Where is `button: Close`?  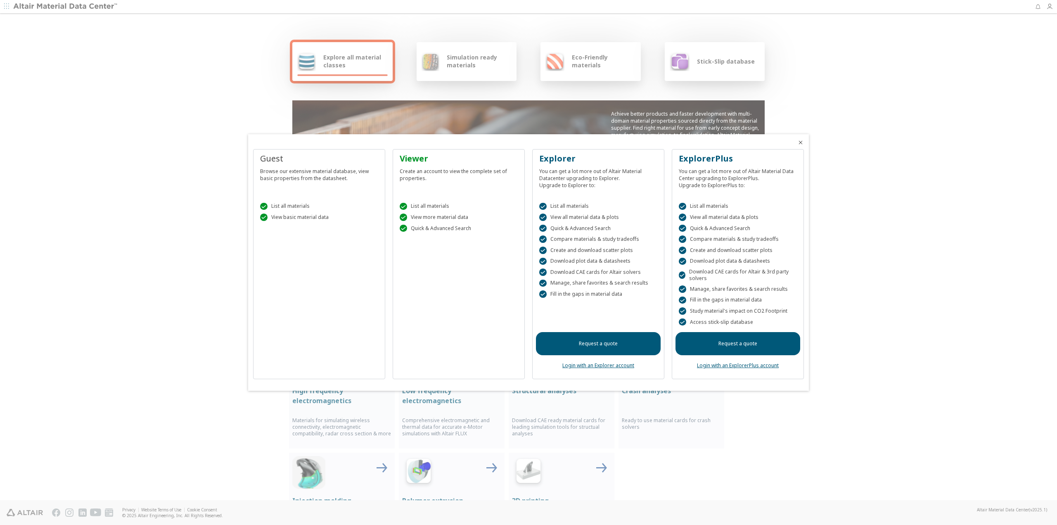
button: Close is located at coordinates (801, 142).